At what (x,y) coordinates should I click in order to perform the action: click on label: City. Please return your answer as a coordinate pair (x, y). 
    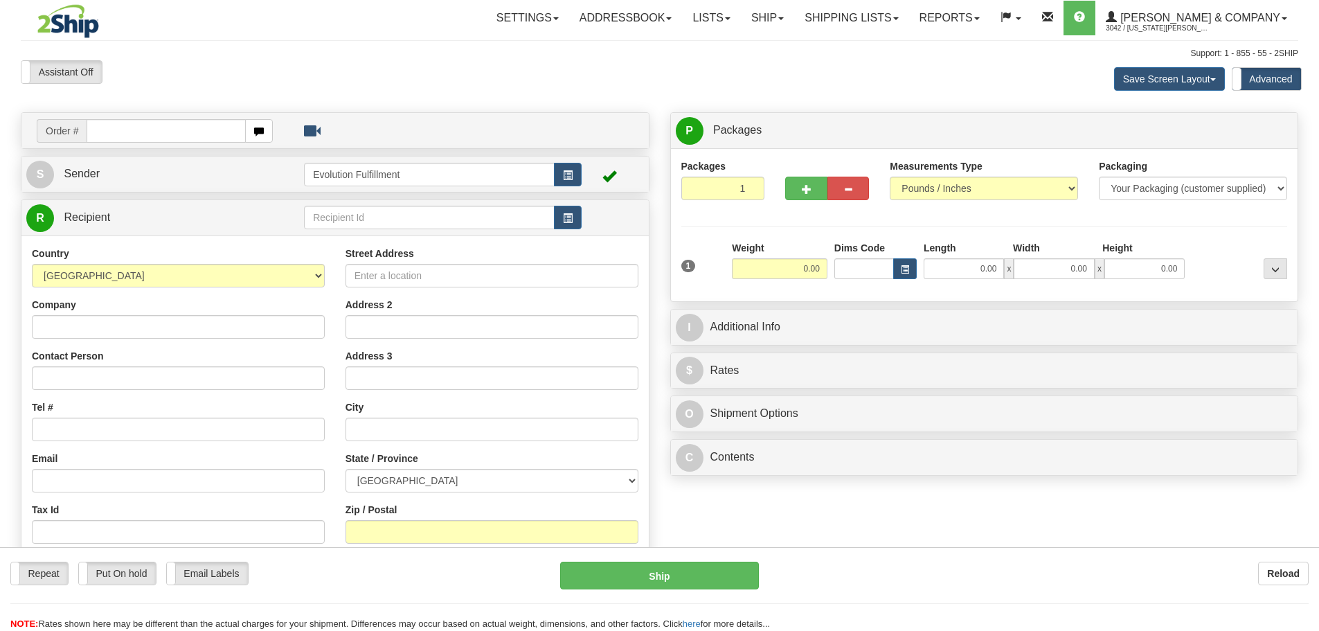
    Looking at the image, I should click on (355, 407).